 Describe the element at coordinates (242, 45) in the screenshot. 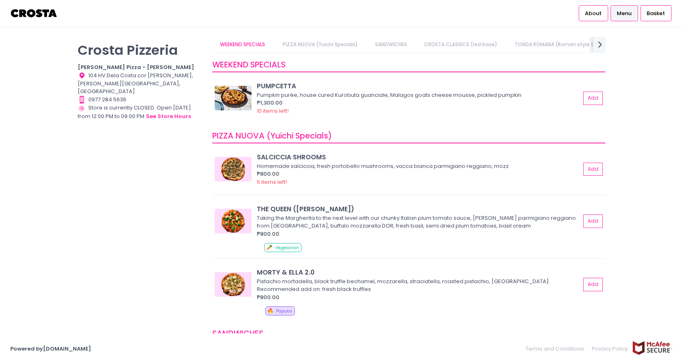

I see `a: WEEKEND SPECIALS` at that location.